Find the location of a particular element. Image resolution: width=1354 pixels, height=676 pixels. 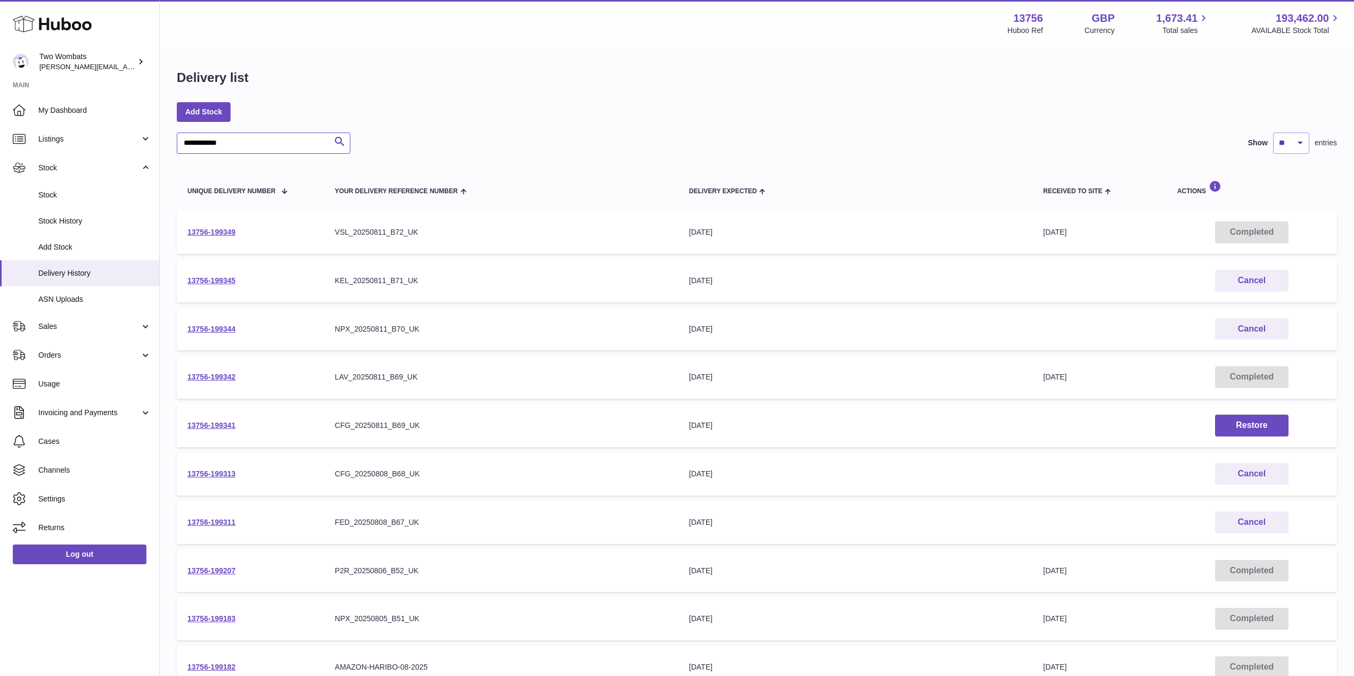

span: Channels is located at coordinates (95, 470).